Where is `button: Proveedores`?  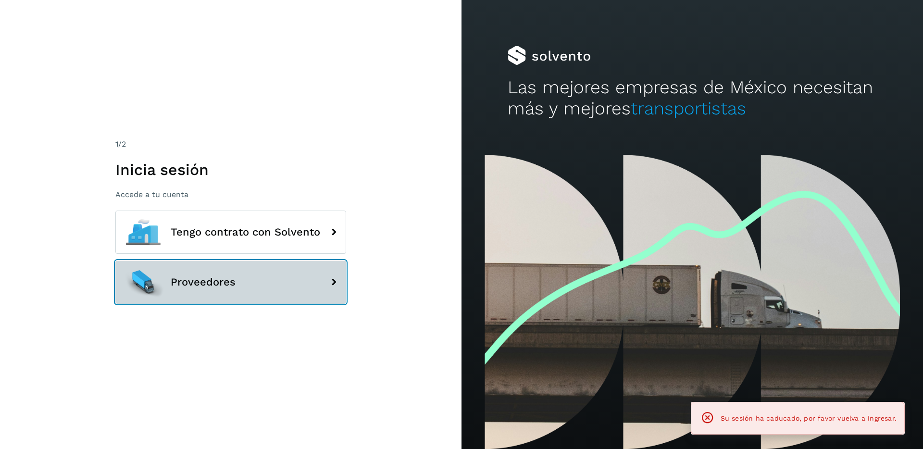 button: Proveedores is located at coordinates (231, 282).